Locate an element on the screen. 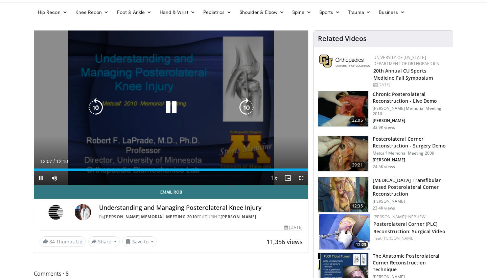  span: 29:21 is located at coordinates (358, 165).